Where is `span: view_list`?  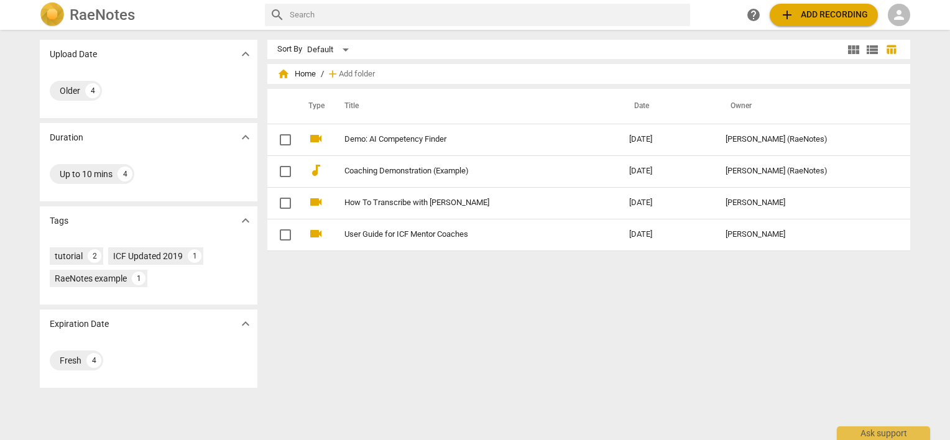
span: view_list is located at coordinates (873, 50).